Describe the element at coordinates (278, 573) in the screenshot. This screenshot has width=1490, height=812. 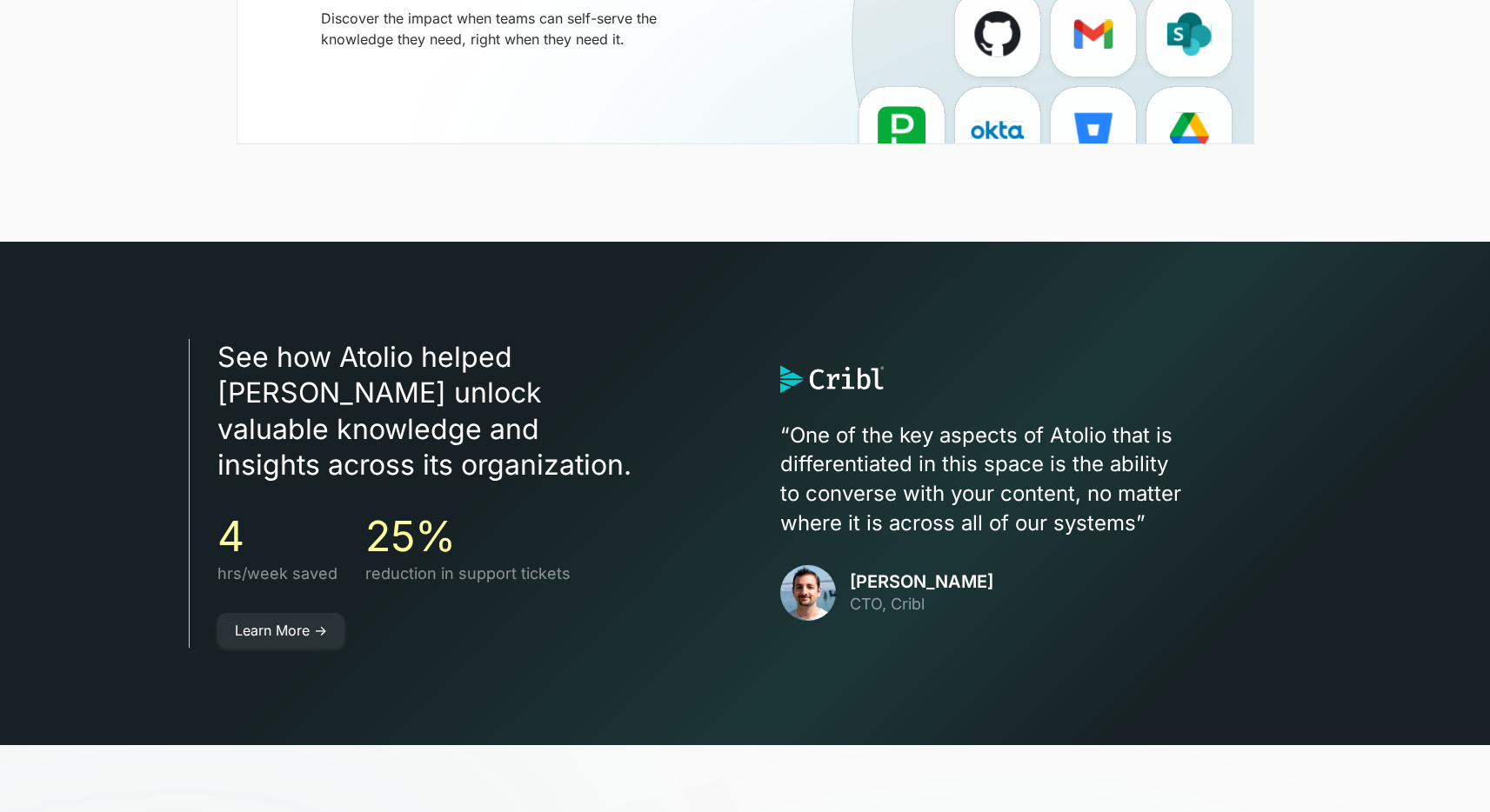
I see `p: hrs/week saved` at that location.